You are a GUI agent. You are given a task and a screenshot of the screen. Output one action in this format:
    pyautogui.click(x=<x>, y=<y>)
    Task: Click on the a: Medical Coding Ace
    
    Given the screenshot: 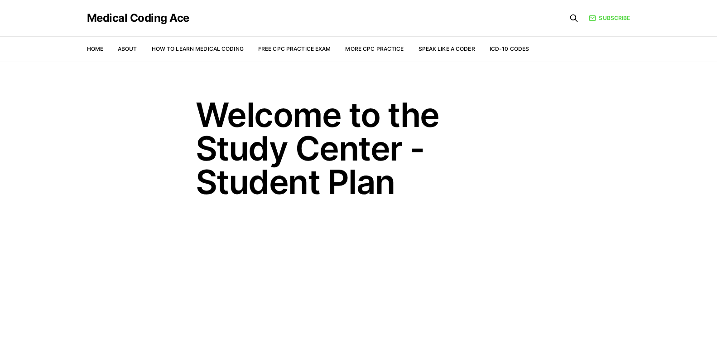 What is the action you would take?
    pyautogui.click(x=138, y=18)
    